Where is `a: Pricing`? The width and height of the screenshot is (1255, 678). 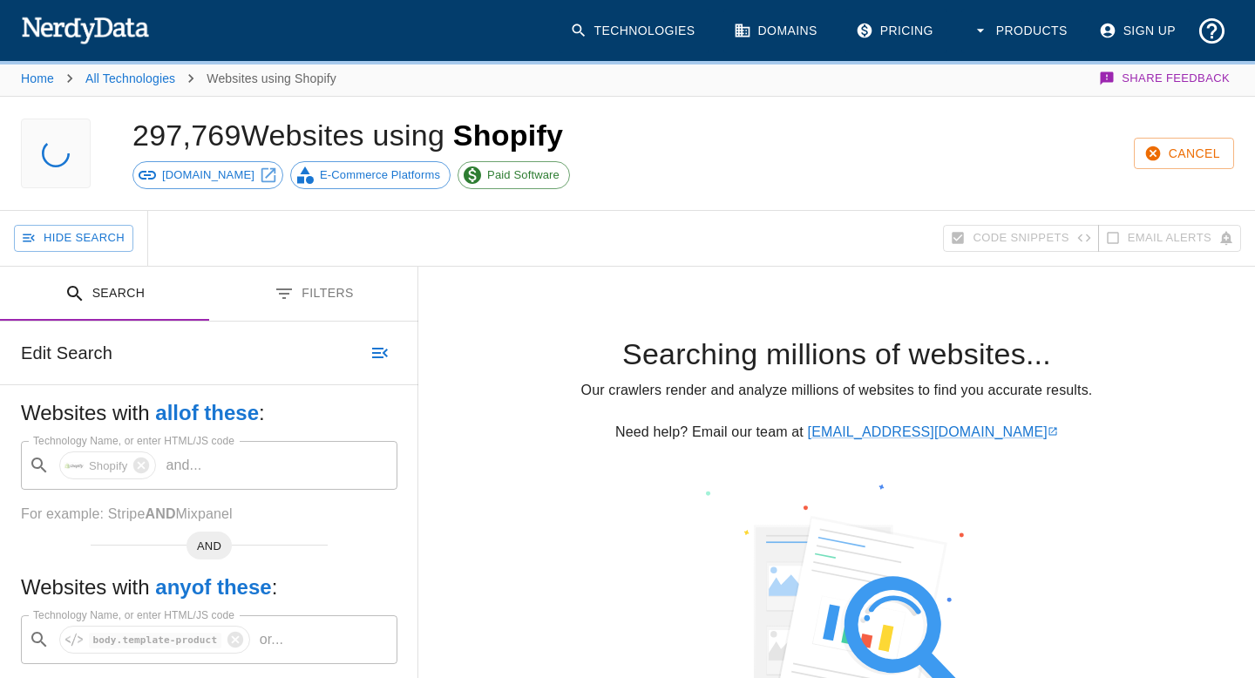 a: Pricing is located at coordinates (896, 31).